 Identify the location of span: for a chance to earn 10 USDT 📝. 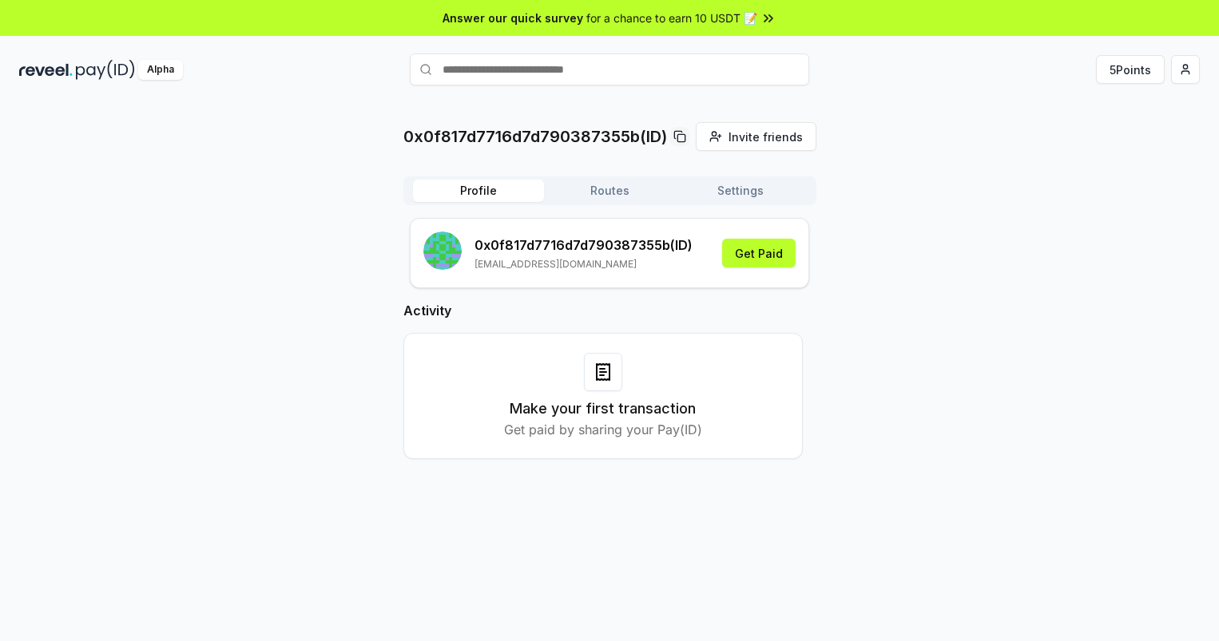
(672, 18).